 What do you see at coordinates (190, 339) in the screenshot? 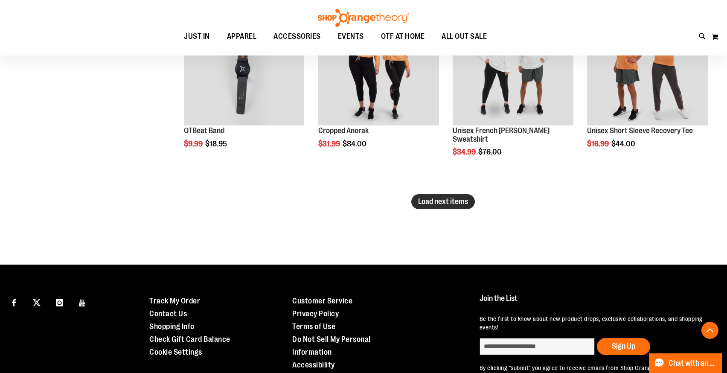
I see `a: Check Gift Card Balance` at bounding box center [190, 339].